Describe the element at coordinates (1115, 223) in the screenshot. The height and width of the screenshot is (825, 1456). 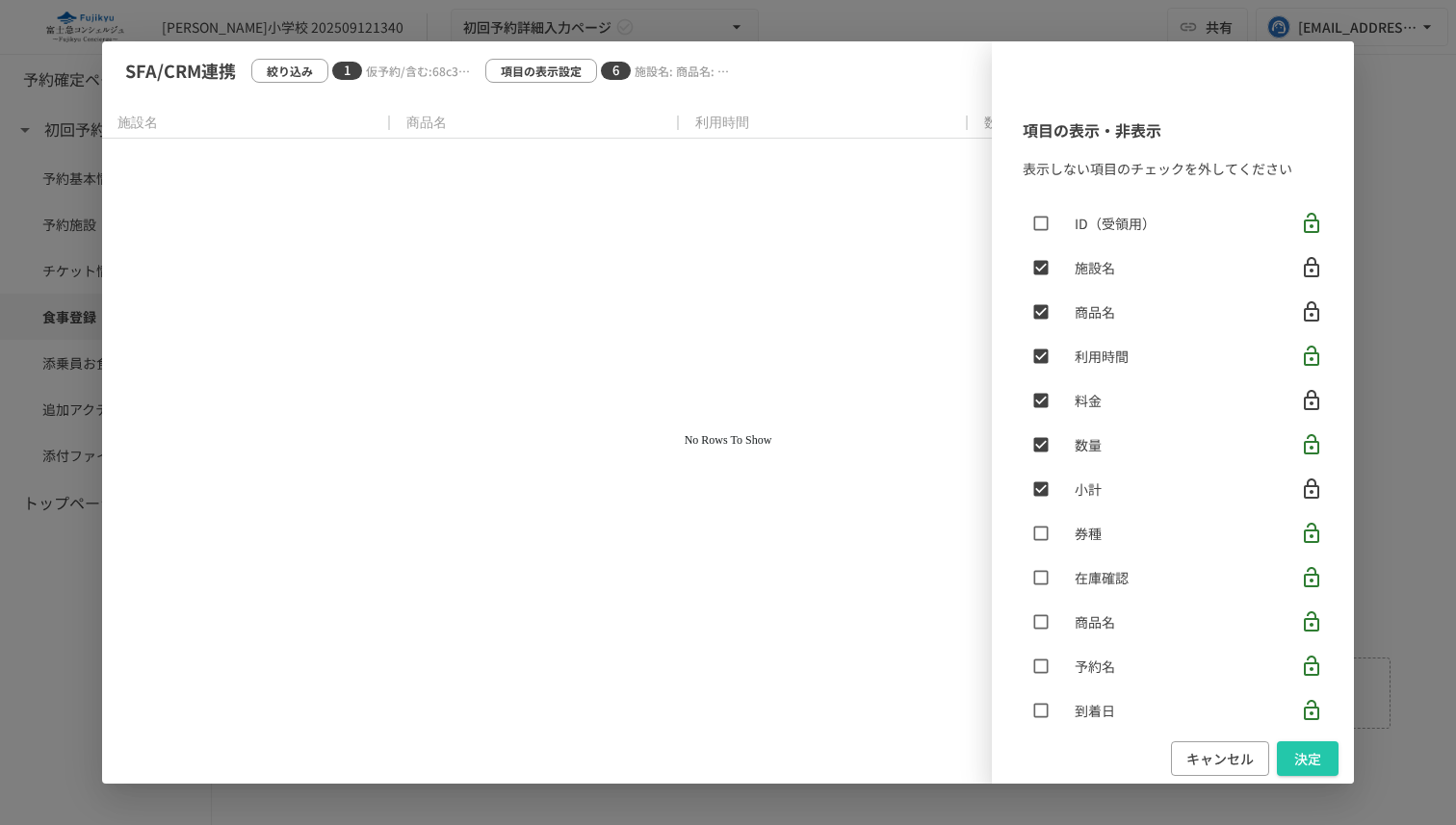
I see `p: ID（受領用）` at that location.